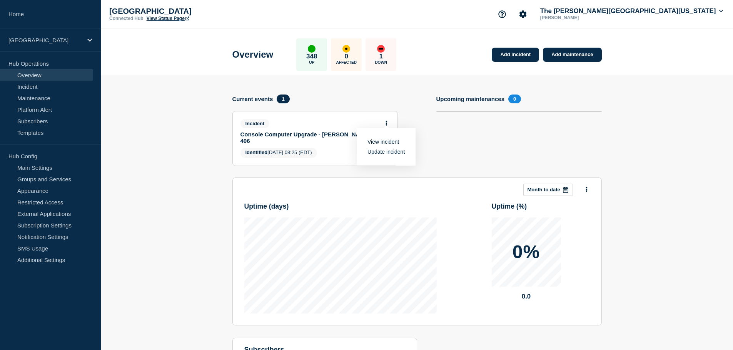 The width and height of the screenshot is (733, 350). What do you see at coordinates (312, 49) in the screenshot?
I see `div: up` at bounding box center [312, 49].